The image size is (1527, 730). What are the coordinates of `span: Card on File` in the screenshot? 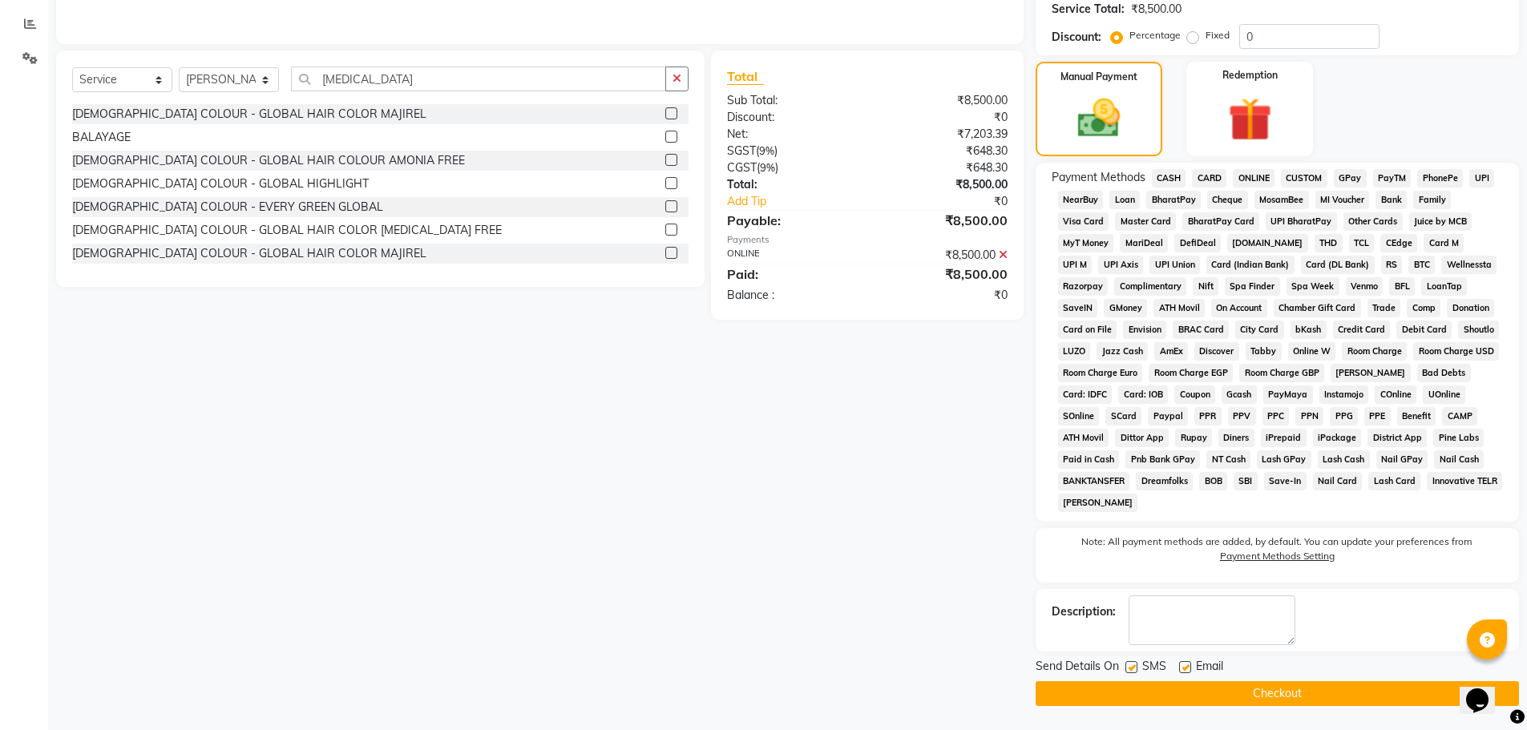 It's located at (1088, 330).